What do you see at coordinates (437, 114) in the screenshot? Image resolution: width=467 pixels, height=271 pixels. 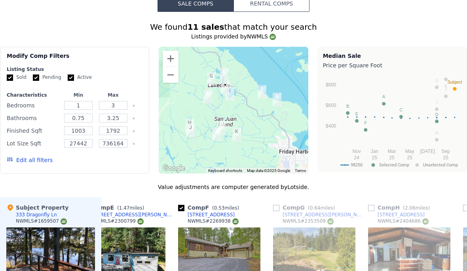 I see `text: D` at bounding box center [437, 114].